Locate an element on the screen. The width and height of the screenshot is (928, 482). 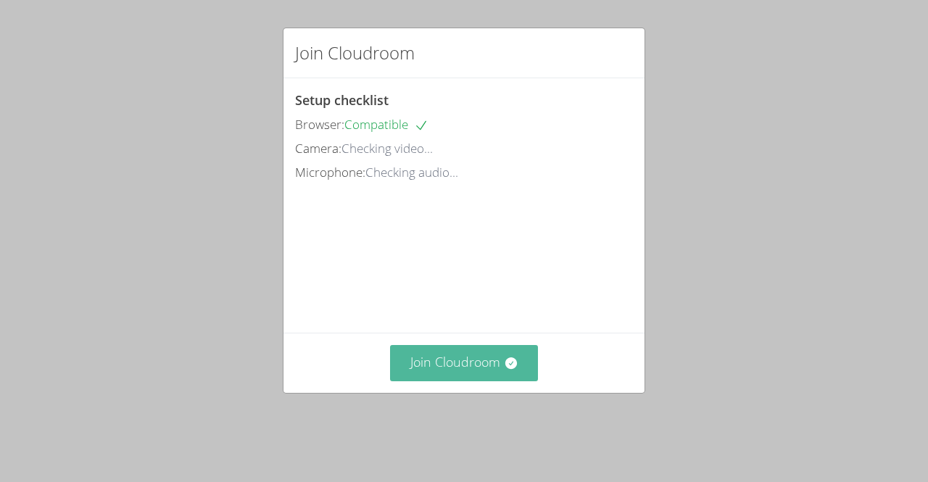
span: Setup checklist is located at coordinates (342, 100).